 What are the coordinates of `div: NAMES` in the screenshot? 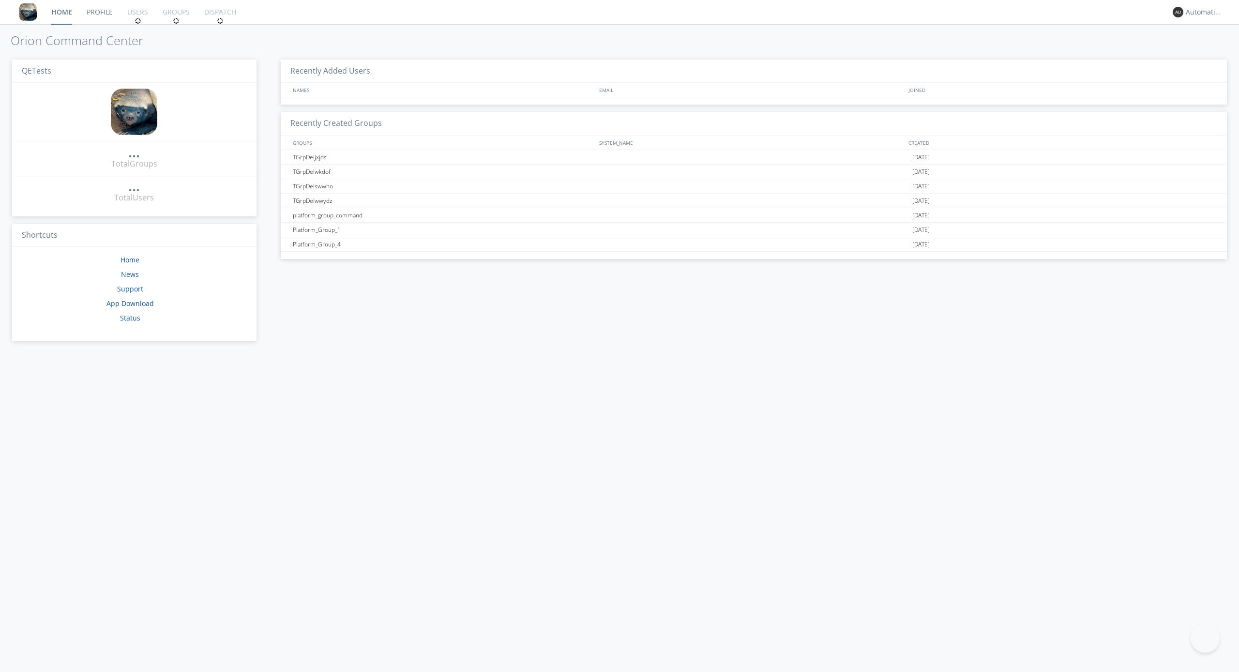 It's located at (443, 90).